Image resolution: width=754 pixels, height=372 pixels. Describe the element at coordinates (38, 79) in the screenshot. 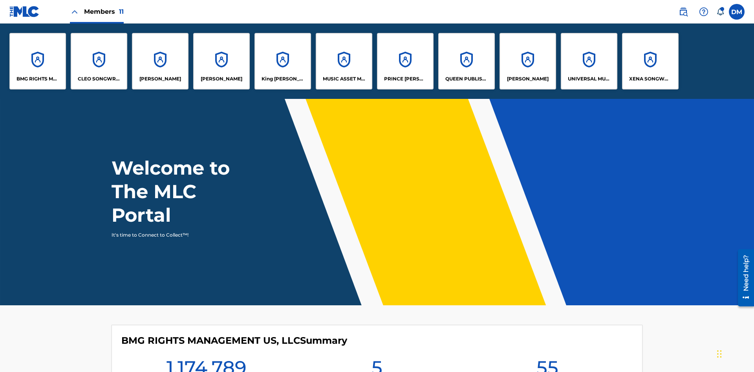

I see `p: BMG RIGHTS MANAGEMENT US, LLC` at that location.